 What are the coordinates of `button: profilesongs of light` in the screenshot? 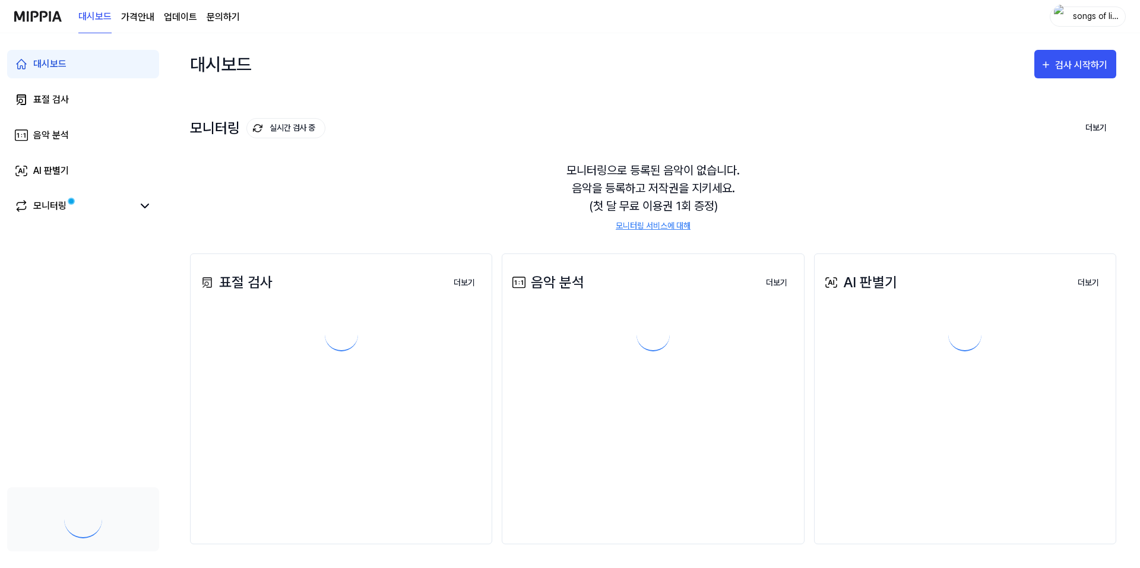 It's located at (1088, 17).